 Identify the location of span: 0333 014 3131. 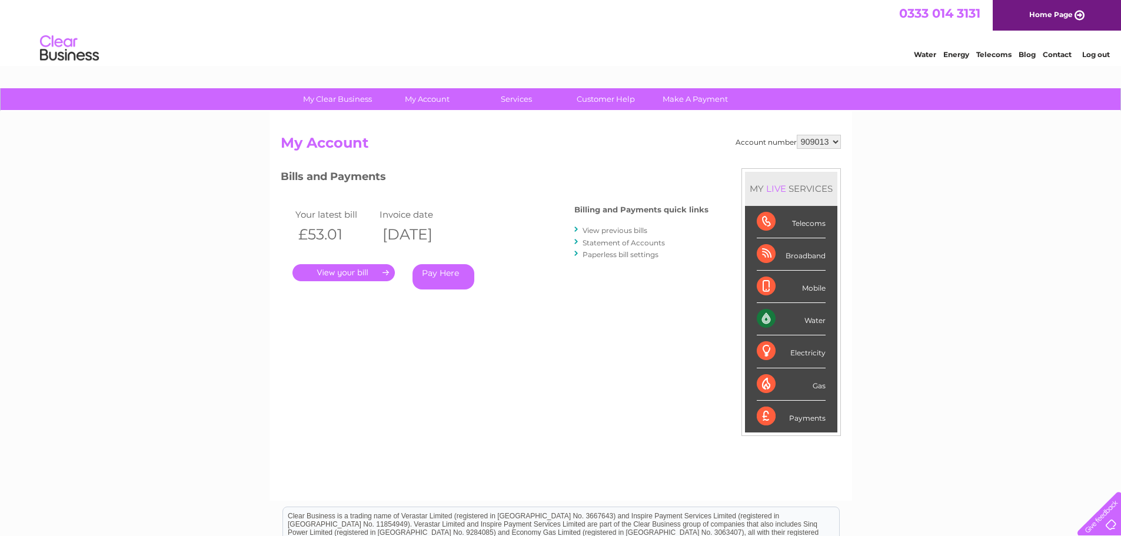
(940, 13).